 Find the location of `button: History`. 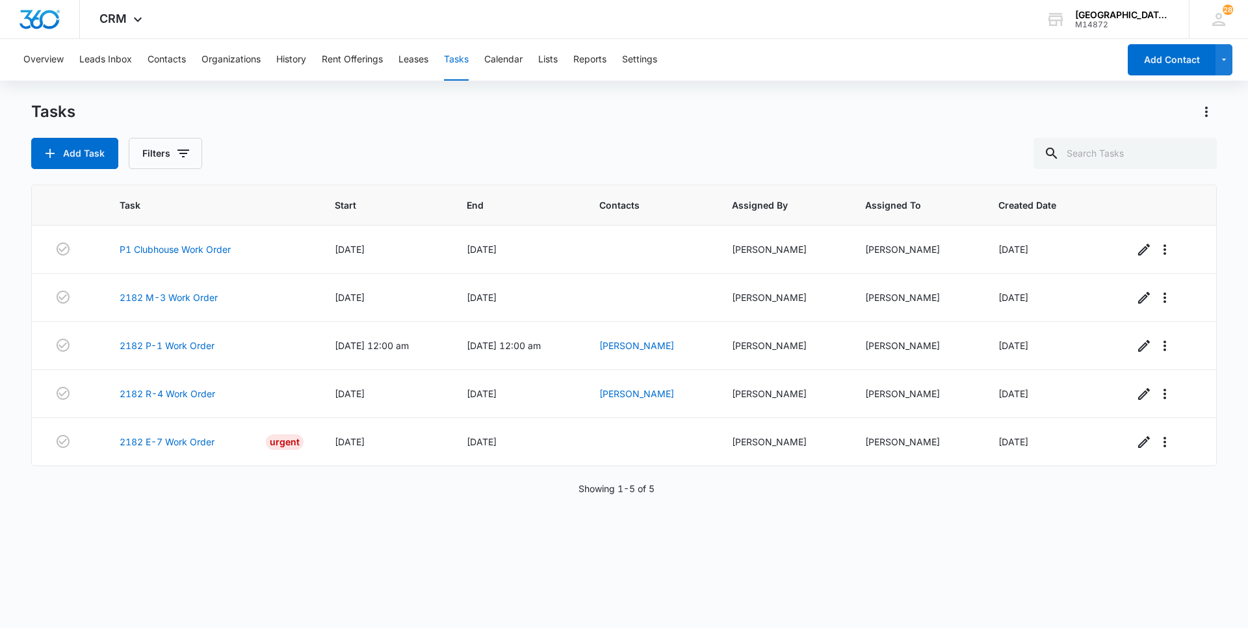

button: History is located at coordinates (291, 60).